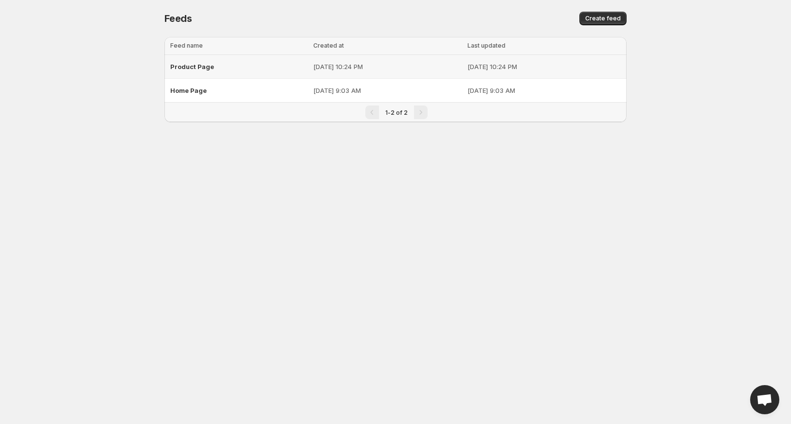 Image resolution: width=791 pixels, height=424 pixels. What do you see at coordinates (329, 45) in the screenshot?
I see `span: Created at` at bounding box center [329, 45].